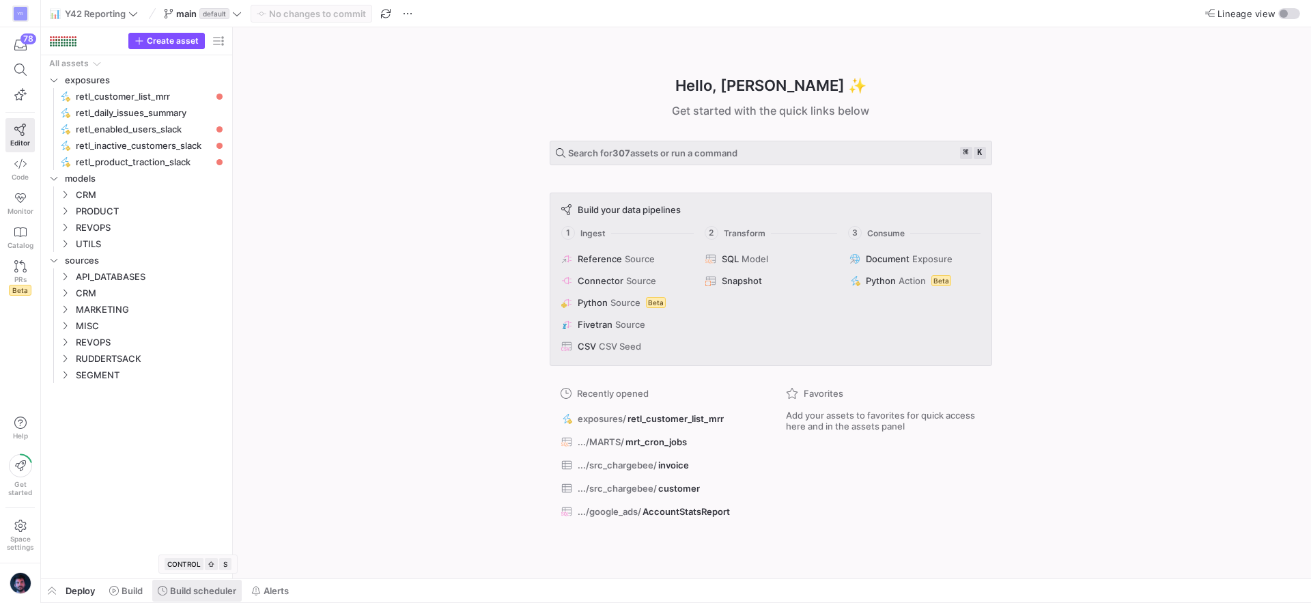 Image resolution: width=1311 pixels, height=603 pixels. Describe the element at coordinates (69, 63) in the screenshot. I see `div: All assets` at that location.